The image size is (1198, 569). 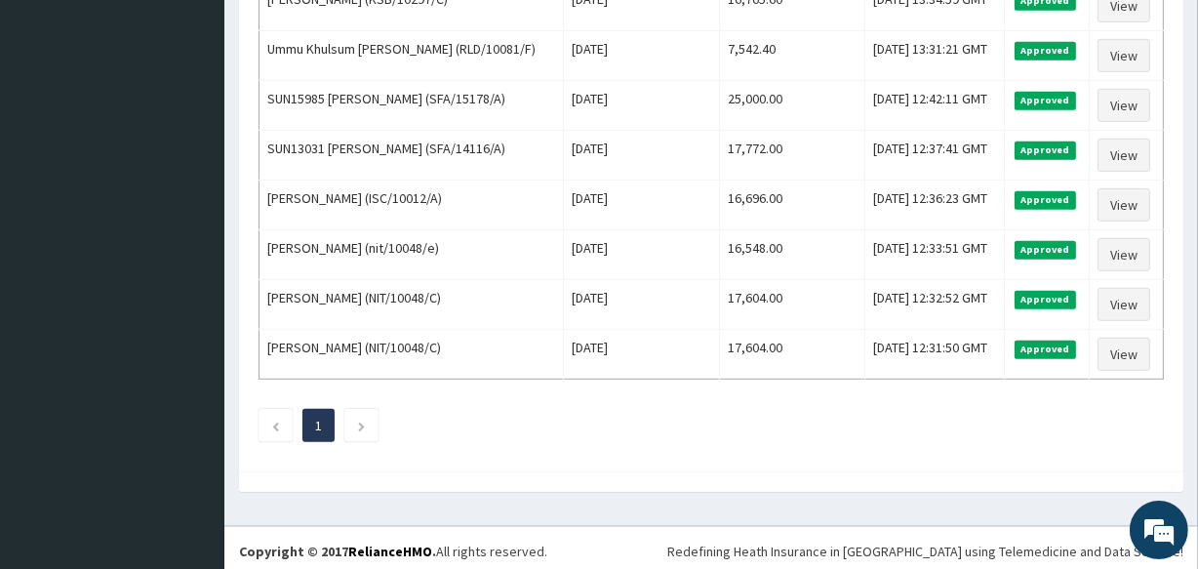 What do you see at coordinates (190, 404) in the screenshot?
I see `textarea: Type your message and hit 'Enter'` at bounding box center [190, 404].